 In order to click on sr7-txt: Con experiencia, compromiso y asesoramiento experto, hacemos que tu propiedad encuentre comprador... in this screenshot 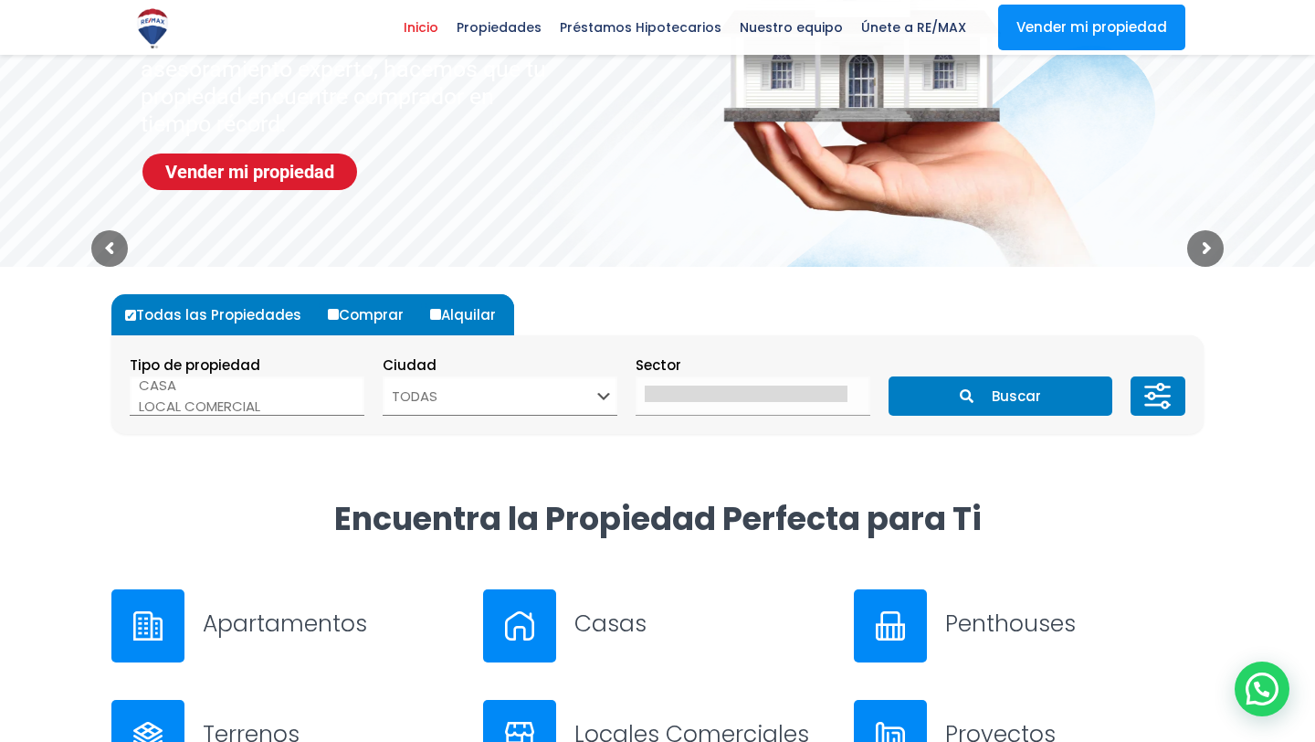, I will do `click(350, 83)`.